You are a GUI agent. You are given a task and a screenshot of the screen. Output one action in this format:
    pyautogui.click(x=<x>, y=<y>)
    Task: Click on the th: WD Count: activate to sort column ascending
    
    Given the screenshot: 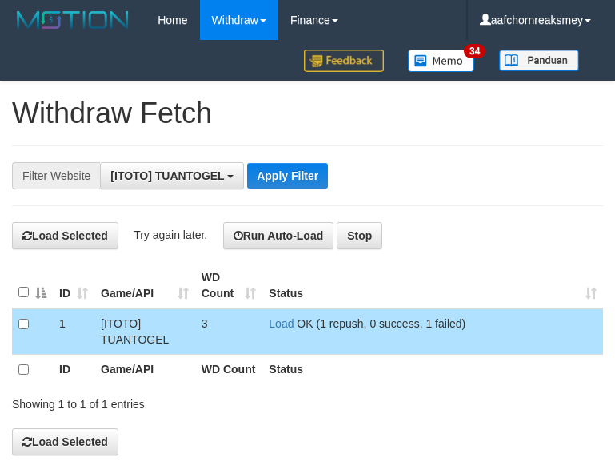 What is the action you would take?
    pyautogui.click(x=229, y=286)
    